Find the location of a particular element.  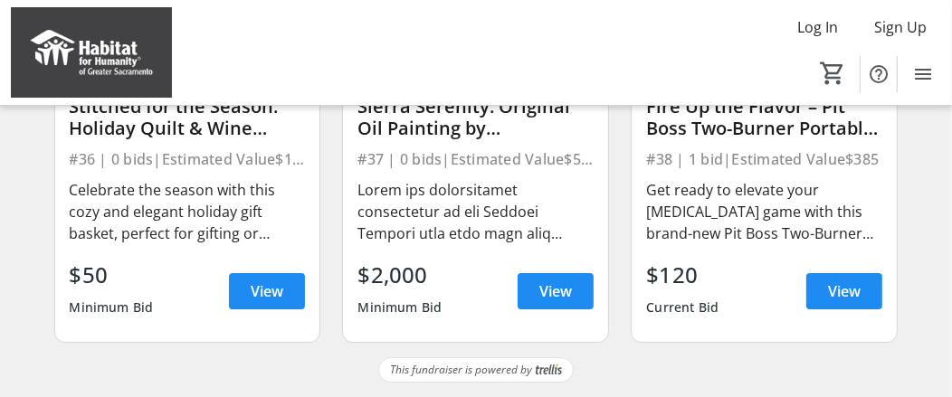

img: Trellis Logo is located at coordinates (548, 370).